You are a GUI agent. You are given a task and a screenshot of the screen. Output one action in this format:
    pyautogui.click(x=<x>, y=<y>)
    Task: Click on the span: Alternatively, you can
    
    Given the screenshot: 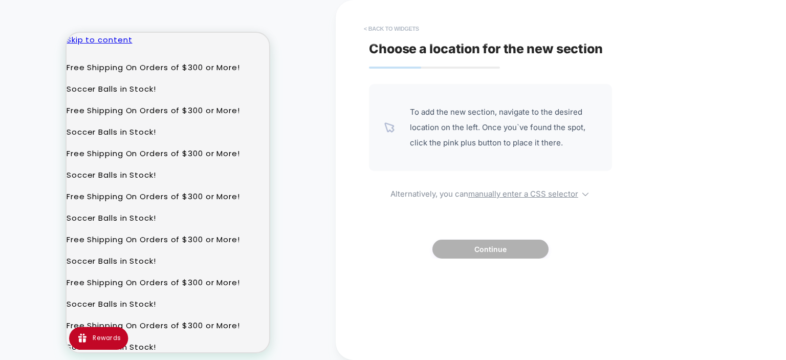 What is the action you would take?
    pyautogui.click(x=490, y=193)
    